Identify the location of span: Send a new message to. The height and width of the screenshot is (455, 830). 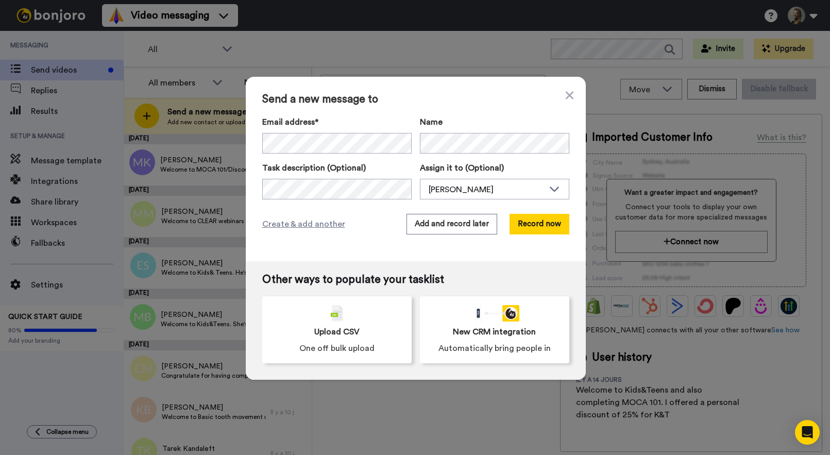
(416, 99).